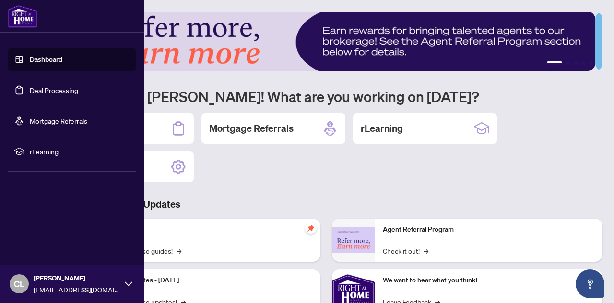 Image resolution: width=614 pixels, height=303 pixels. What do you see at coordinates (207, 230) in the screenshot?
I see `p: Self-Help` at bounding box center [207, 230].